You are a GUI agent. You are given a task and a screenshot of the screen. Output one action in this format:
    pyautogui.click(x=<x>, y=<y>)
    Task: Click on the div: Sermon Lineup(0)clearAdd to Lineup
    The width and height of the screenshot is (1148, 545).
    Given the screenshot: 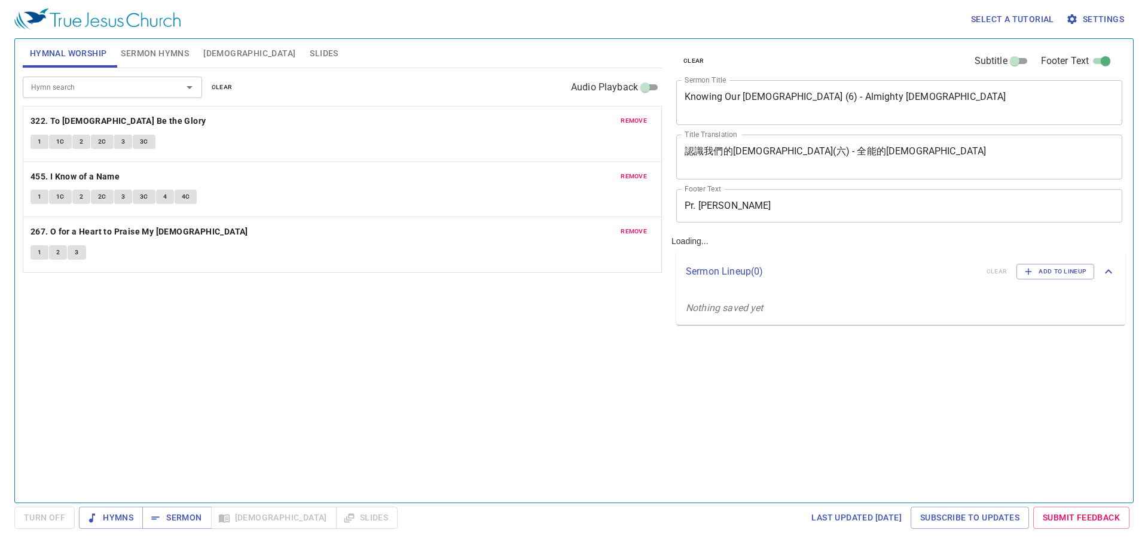 What is the action you would take?
    pyautogui.click(x=901, y=272)
    